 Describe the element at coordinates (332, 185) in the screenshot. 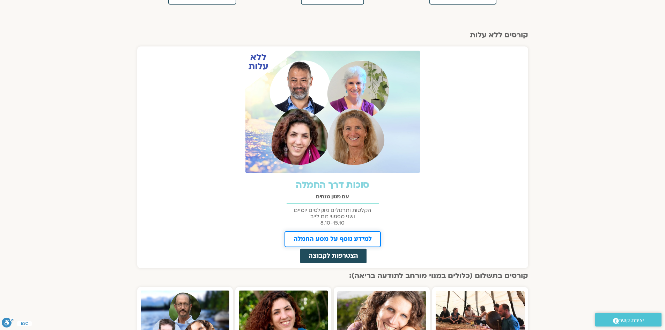

I see `a: סוכות דרך החמלה` at that location.